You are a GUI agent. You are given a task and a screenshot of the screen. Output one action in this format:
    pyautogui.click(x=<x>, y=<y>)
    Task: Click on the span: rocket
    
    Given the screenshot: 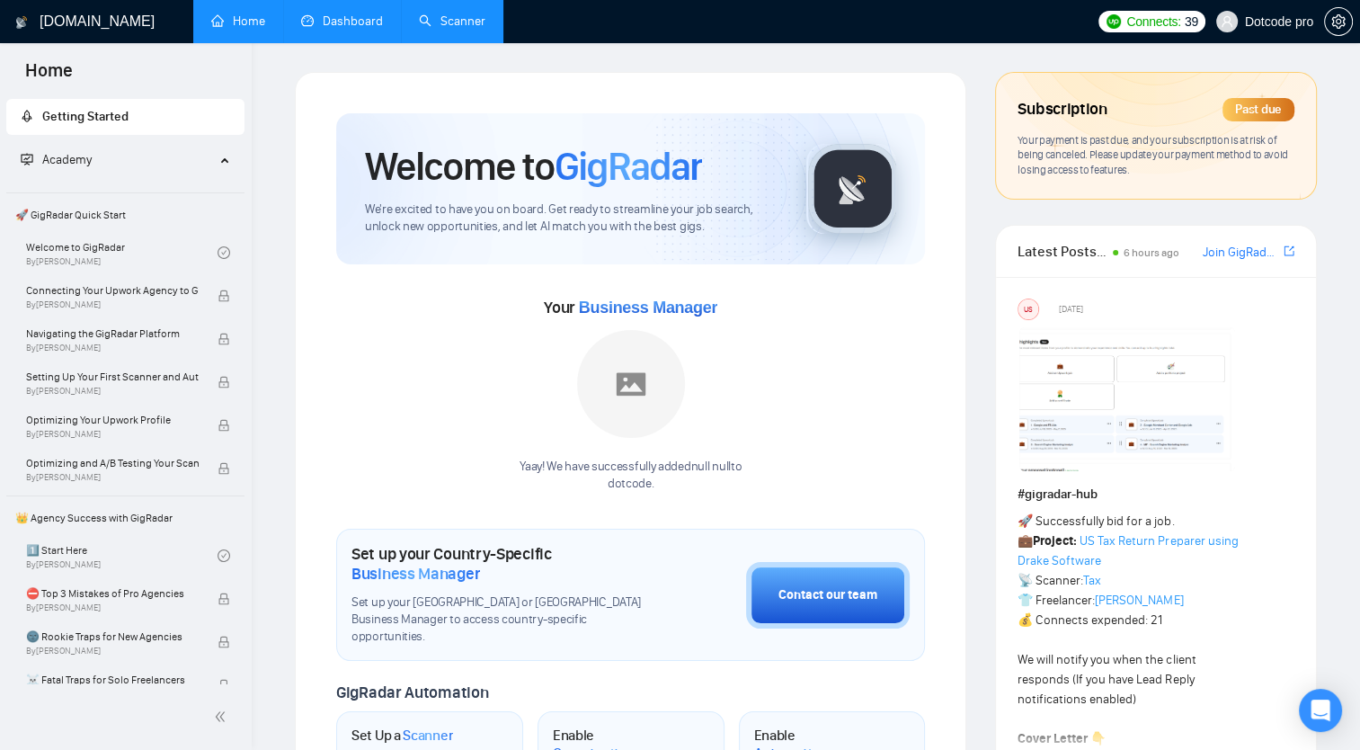 What is the action you would take?
    pyautogui.click(x=27, y=116)
    